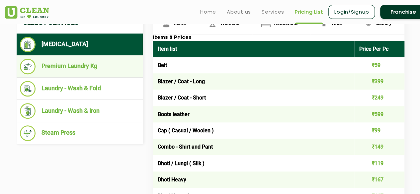 This screenshot has width=420, height=194. I want to click on a: Login/Signup, so click(351, 12).